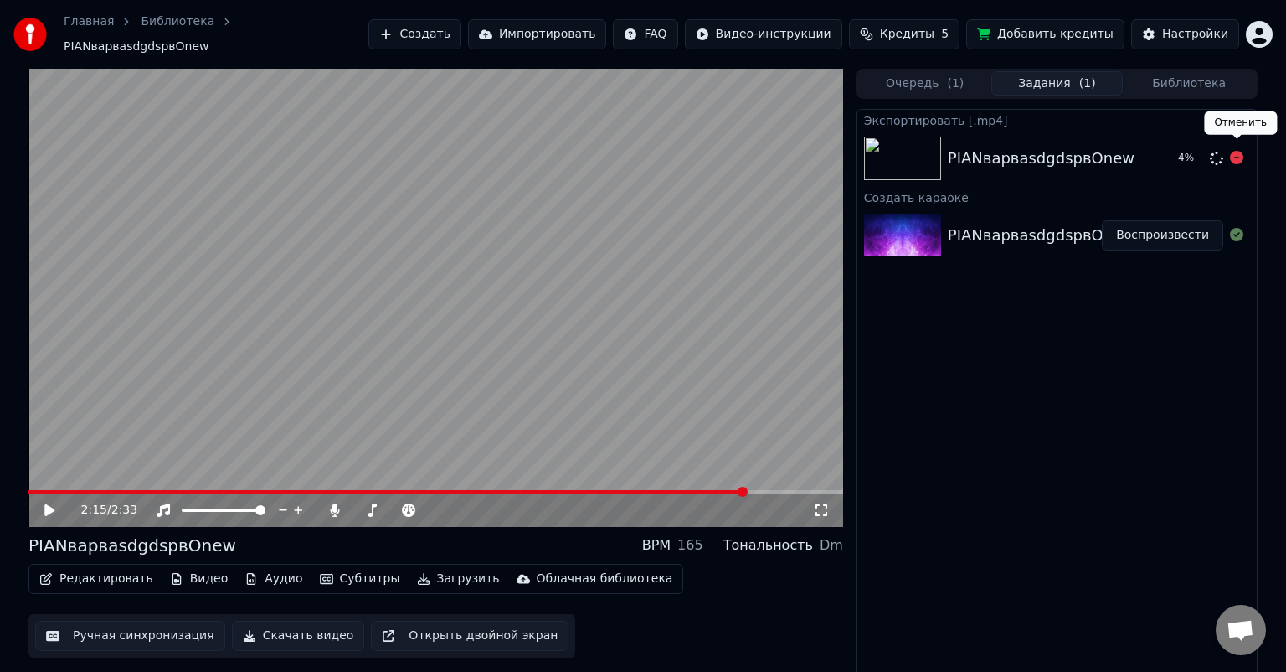 This screenshot has width=1286, height=672. What do you see at coordinates (124, 510) in the screenshot?
I see `span: 2:33` at bounding box center [124, 510].